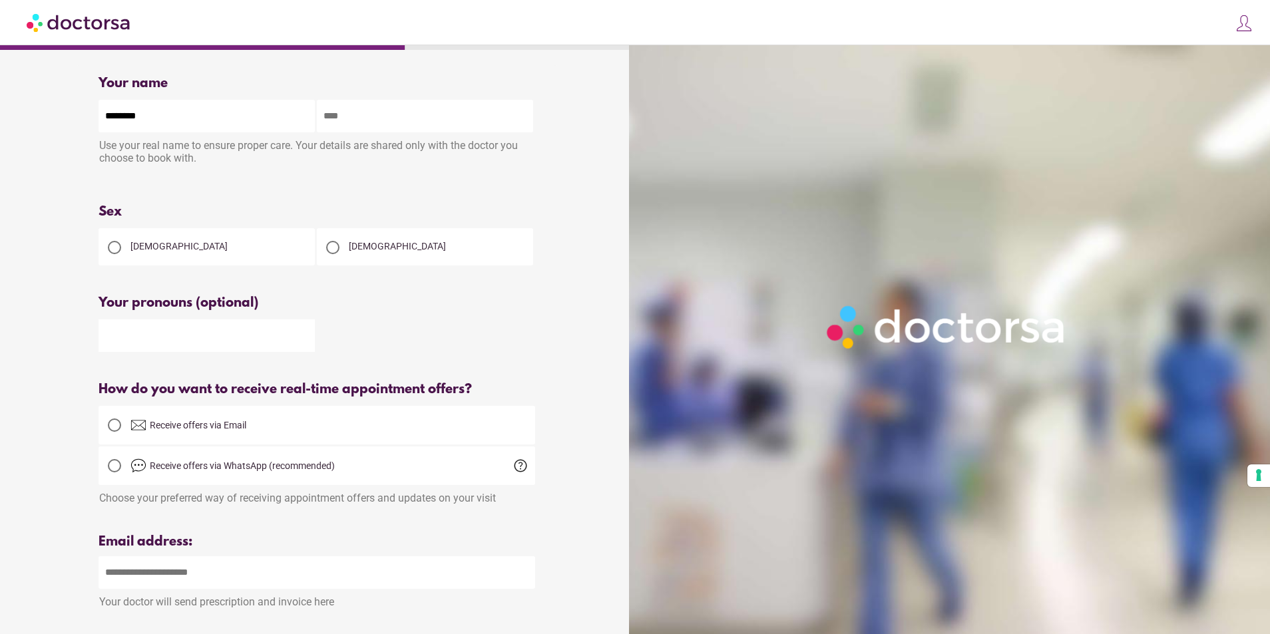 The width and height of the screenshot is (1270, 634). What do you see at coordinates (198, 425) in the screenshot?
I see `span: Receive offers via Email` at bounding box center [198, 425].